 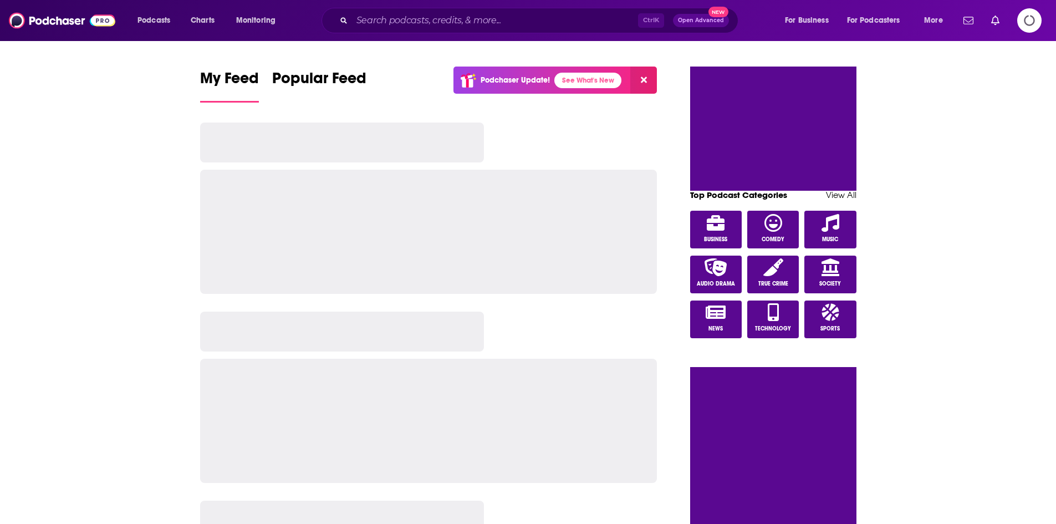 What do you see at coordinates (806, 21) in the screenshot?
I see `span: For Business` at bounding box center [806, 21].